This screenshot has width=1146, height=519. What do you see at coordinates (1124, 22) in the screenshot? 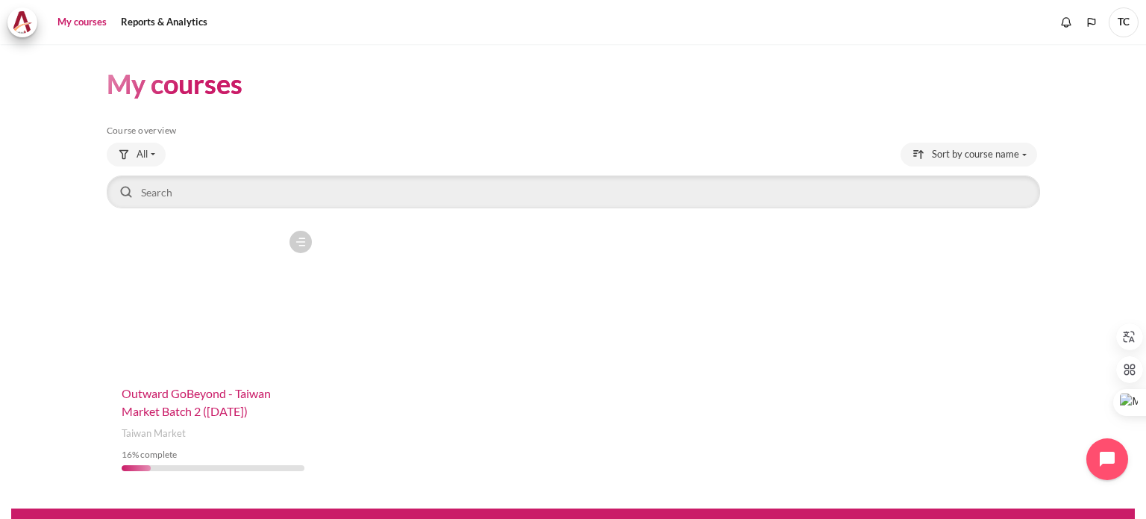
I see `span: TC` at bounding box center [1124, 22].